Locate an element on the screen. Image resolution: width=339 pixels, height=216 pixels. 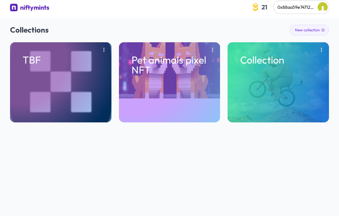
button: New collection is located at coordinates (309, 30).